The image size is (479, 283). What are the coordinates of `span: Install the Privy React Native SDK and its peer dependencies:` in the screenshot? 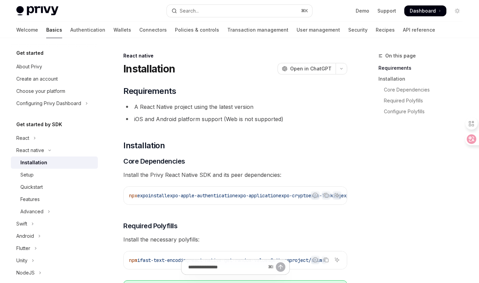 It's located at (235, 175).